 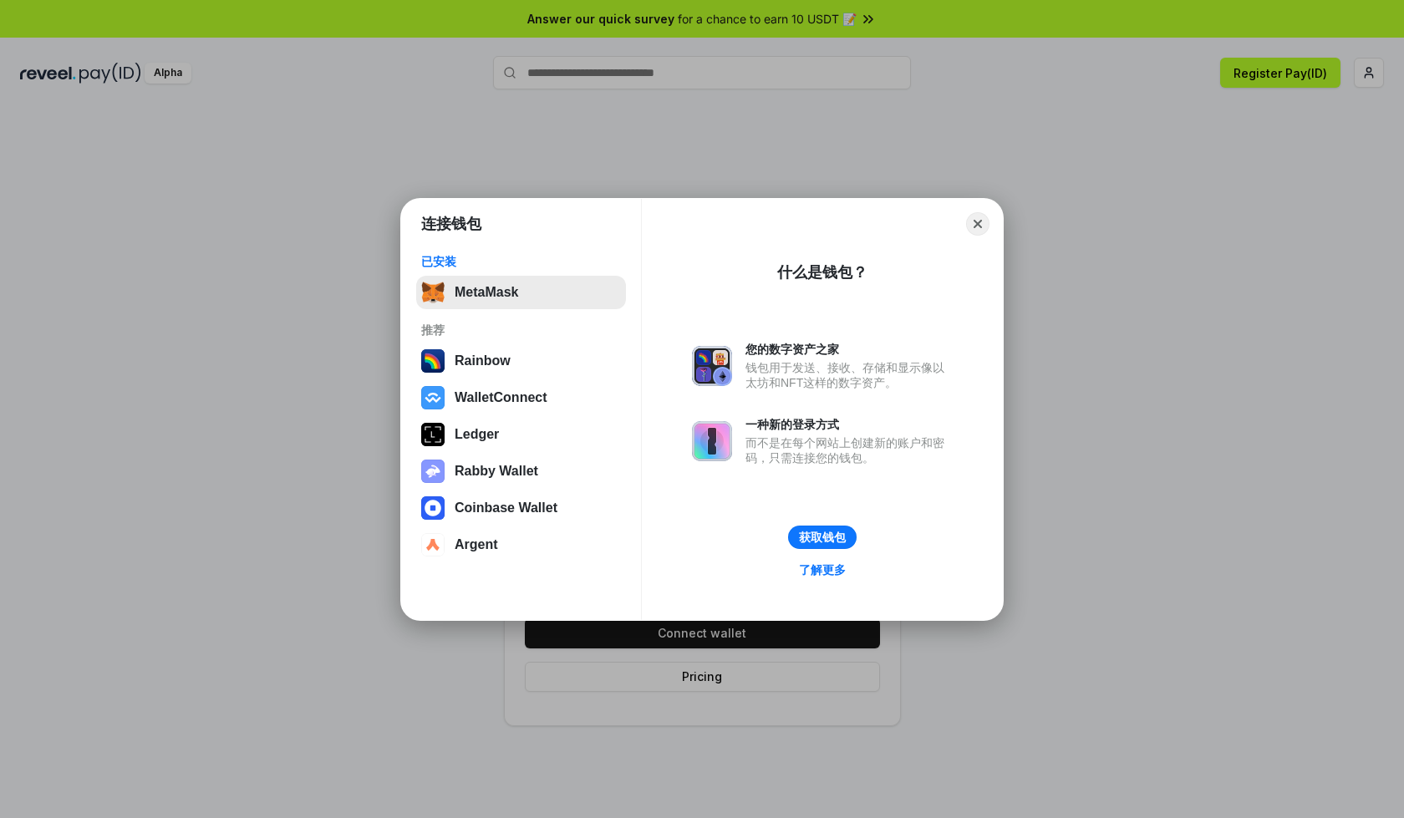 I want to click on div: Ledger, so click(x=476, y=434).